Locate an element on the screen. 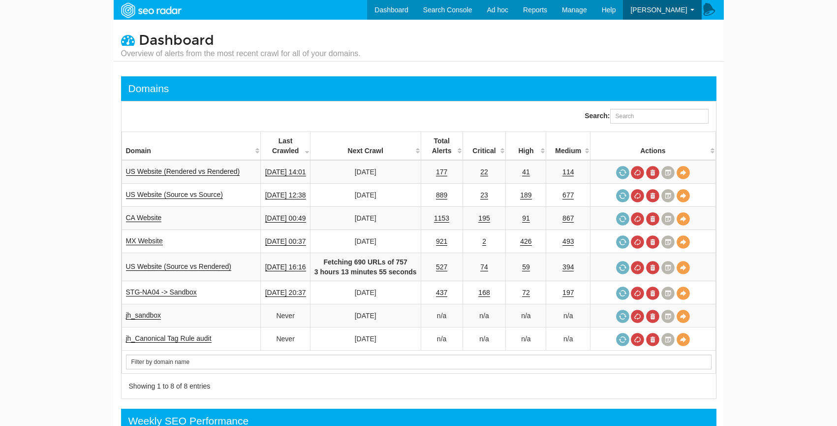 This screenshot has height=426, width=837. a: 493 is located at coordinates (568, 241).